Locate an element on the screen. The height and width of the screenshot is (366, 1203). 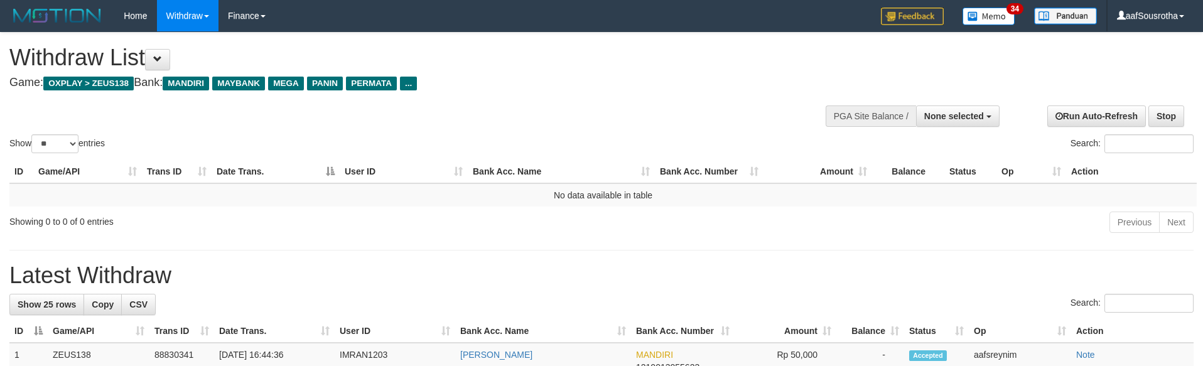
th: Status is located at coordinates (970, 171).